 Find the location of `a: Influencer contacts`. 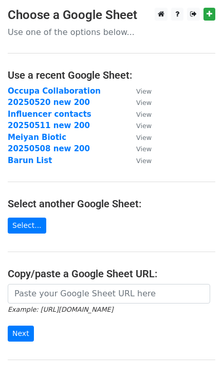

a: Influencer contacts is located at coordinates (49, 114).